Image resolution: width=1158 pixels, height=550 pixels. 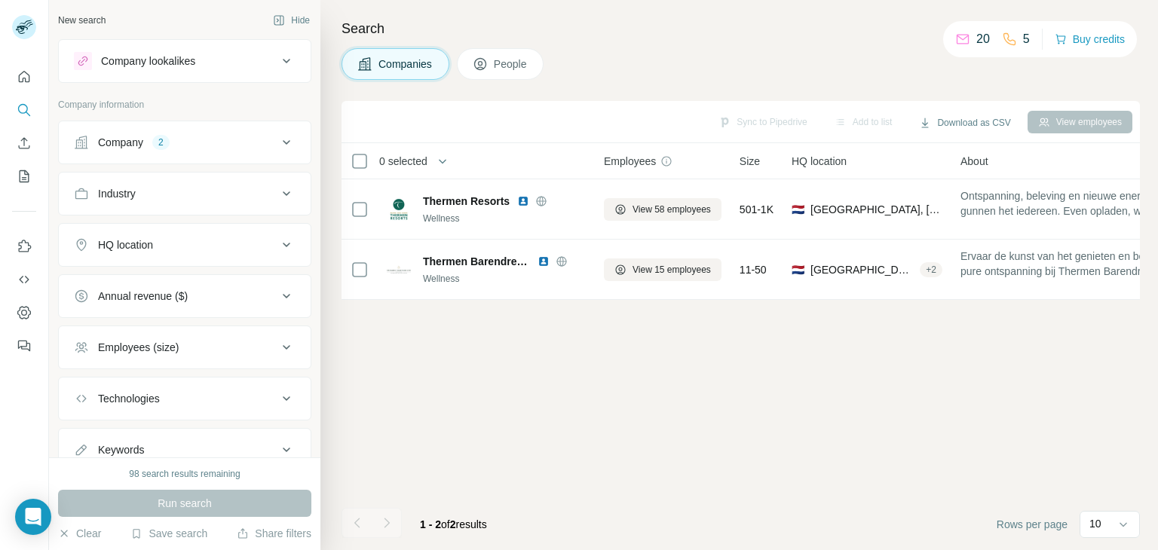 What do you see at coordinates (185, 142) in the screenshot?
I see `button: Company2` at bounding box center [185, 142].